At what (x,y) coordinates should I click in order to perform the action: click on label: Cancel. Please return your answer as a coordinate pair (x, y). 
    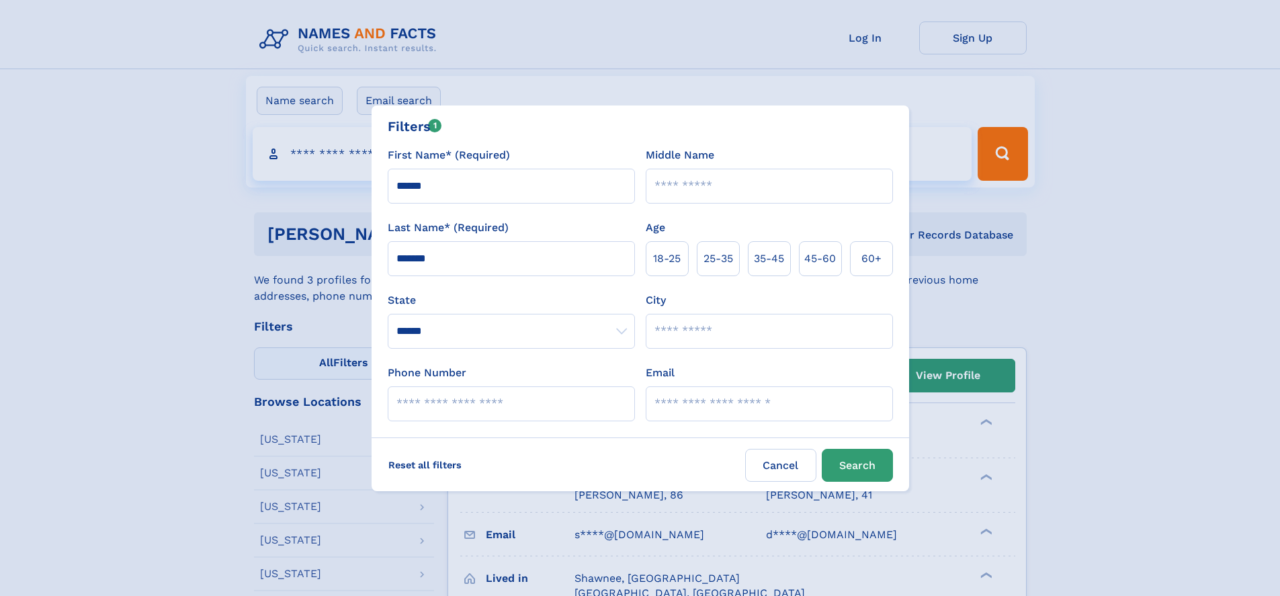
    Looking at the image, I should click on (781, 465).